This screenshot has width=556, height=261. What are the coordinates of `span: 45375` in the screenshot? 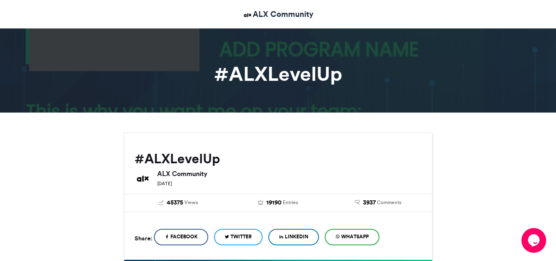 It's located at (175, 203).